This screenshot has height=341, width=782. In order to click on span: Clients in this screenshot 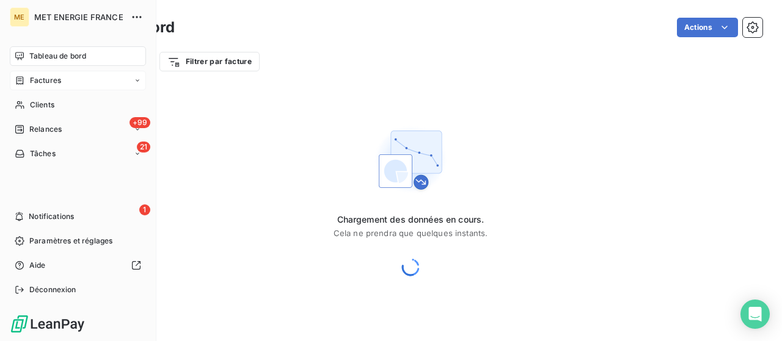, I will do `click(42, 105)`.